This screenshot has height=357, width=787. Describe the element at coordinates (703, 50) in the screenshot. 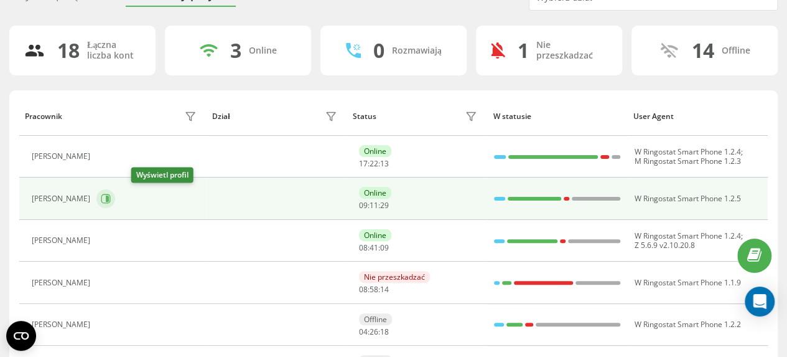

I see `div: 14` at that location.